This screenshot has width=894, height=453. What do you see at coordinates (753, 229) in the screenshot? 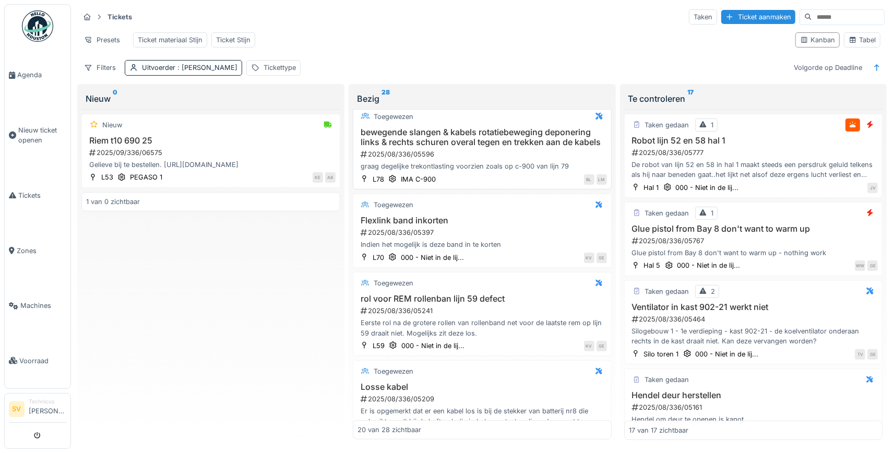
I see `h3: Glue pistol from Bay 8 don't want to warm up` at bounding box center [753, 229].